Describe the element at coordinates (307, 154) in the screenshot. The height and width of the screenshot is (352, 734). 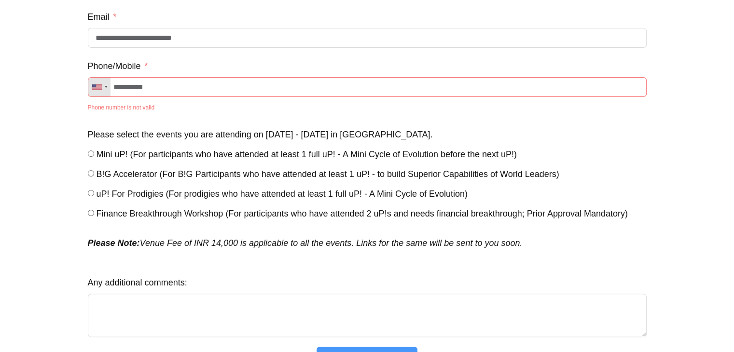
I see `span: Mini uP! (For participants who have attended at least 1 full uP! - A Mini Cycle of Evolution befo...` at that location.